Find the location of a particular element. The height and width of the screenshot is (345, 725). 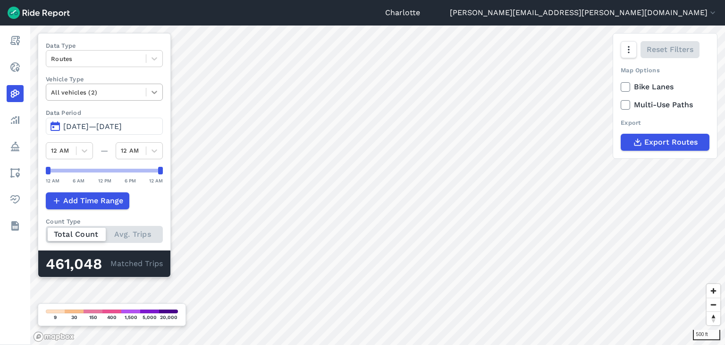

a: Health is located at coordinates (15, 199).